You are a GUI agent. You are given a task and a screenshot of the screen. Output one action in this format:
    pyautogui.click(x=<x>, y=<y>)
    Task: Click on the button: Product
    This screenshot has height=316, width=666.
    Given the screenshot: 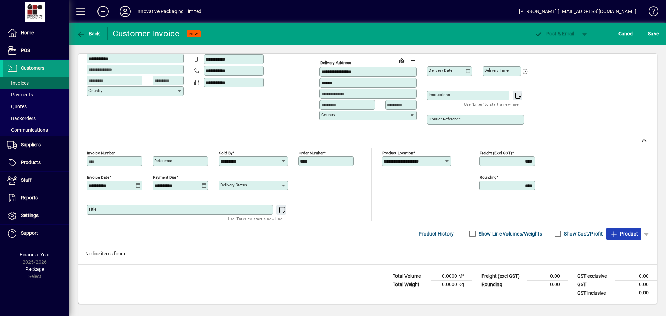 What is the action you would take?
    pyautogui.click(x=624, y=234)
    